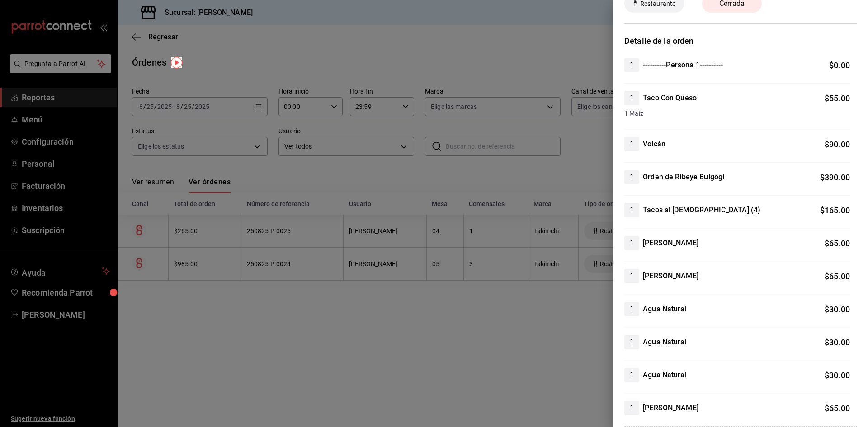  I want to click on img: Tooltip marker, so click(176, 62).